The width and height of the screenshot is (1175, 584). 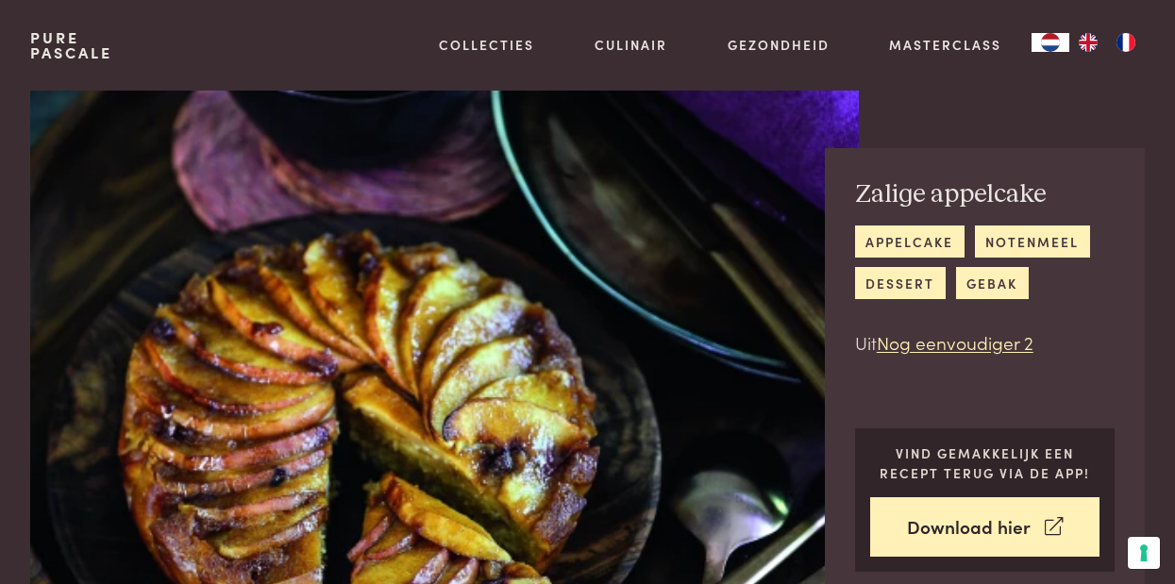 I want to click on button: Uw voorkeuren voor toestemming voor trackingtechnologieën, so click(x=1143, y=553).